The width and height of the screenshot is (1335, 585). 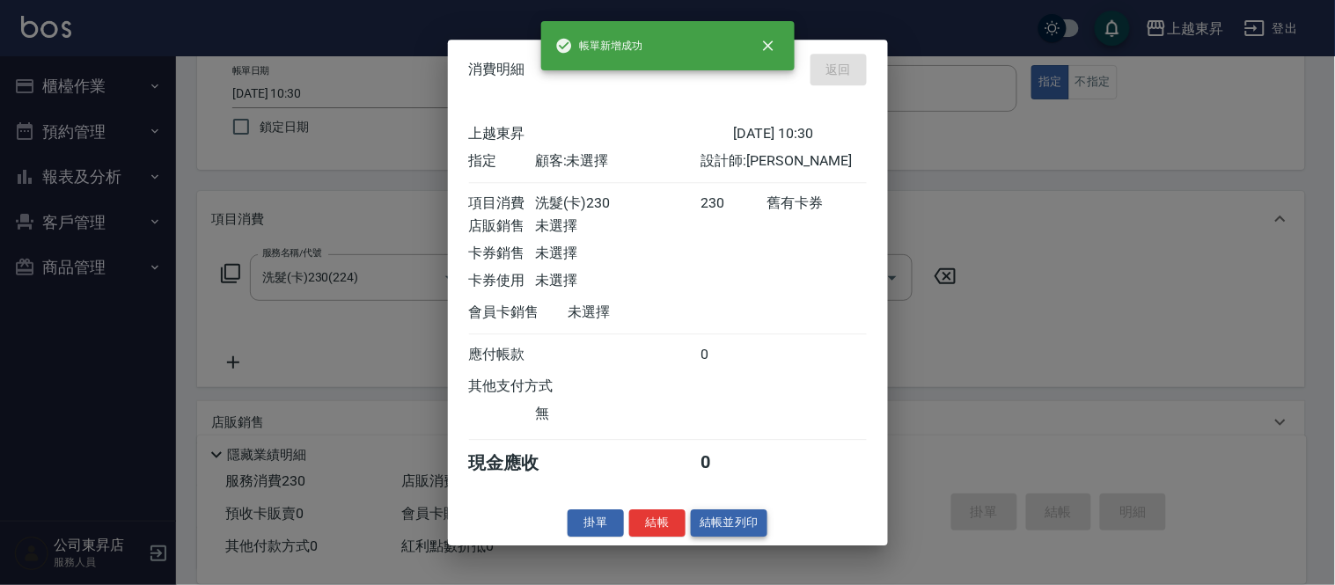 I want to click on div: 卡券使用, so click(x=502, y=281).